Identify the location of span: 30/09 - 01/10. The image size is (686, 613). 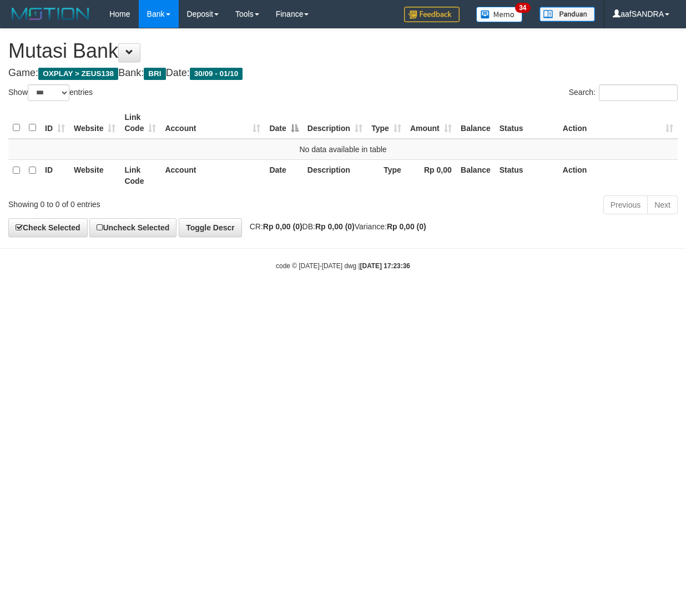
(216, 74).